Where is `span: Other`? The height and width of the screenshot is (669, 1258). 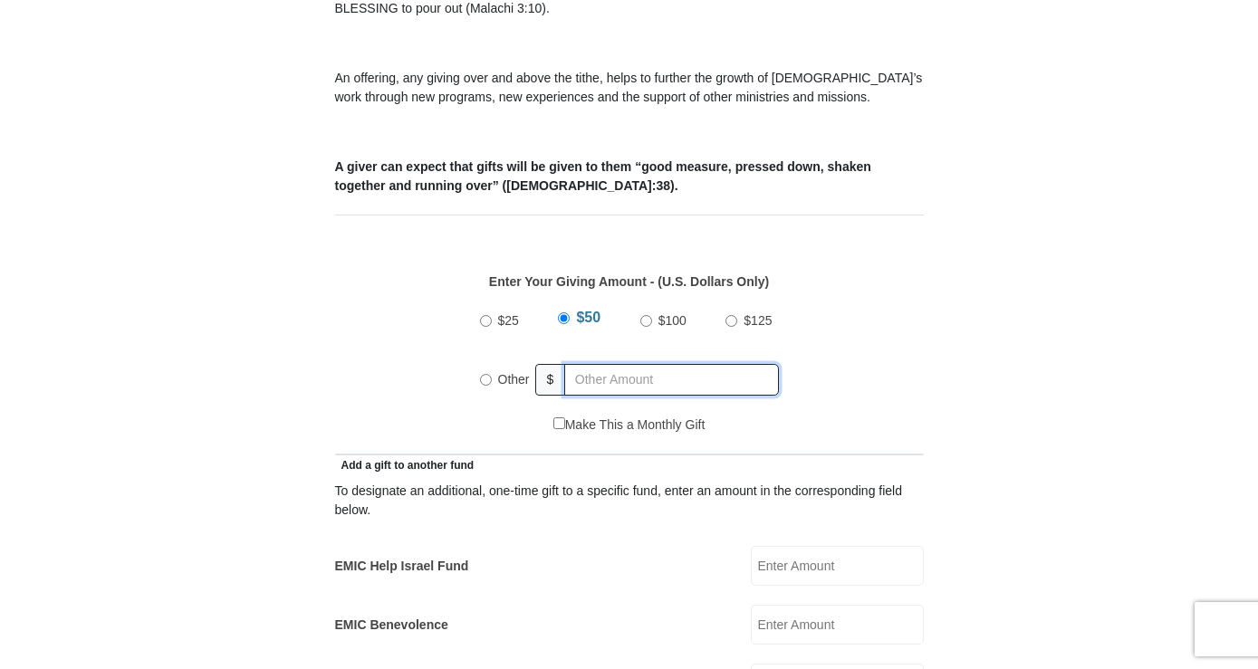 span: Other is located at coordinates (514, 379).